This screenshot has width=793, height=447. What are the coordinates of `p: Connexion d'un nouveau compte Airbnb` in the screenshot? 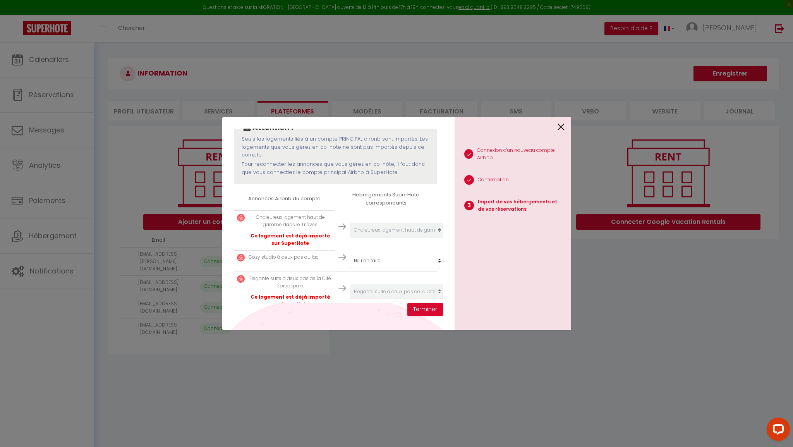 It's located at (521, 154).